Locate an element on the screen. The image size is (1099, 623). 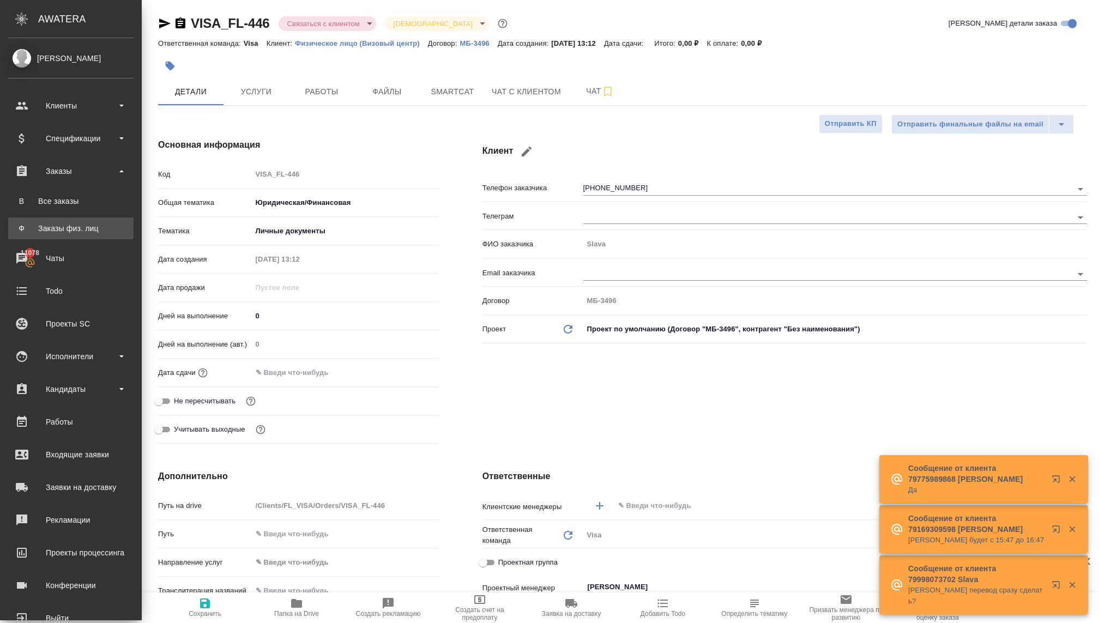
button: Скопировать ссылку для ЯМессенджера is located at coordinates (165, 23).